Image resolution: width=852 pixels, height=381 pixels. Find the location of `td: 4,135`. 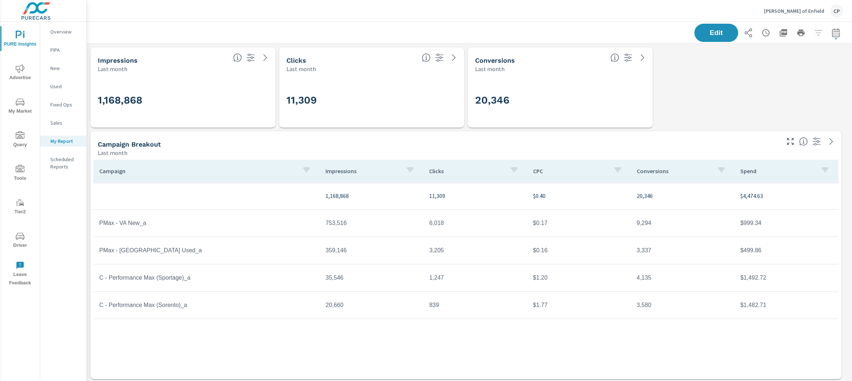

td: 4,135 is located at coordinates (683, 278).